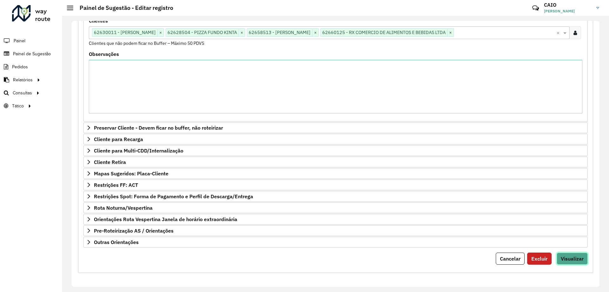 This screenshot has height=292, width=609. Describe the element at coordinates (123, 8) in the screenshot. I see `h2: Painel de Sugestão - Editar registro` at that location.